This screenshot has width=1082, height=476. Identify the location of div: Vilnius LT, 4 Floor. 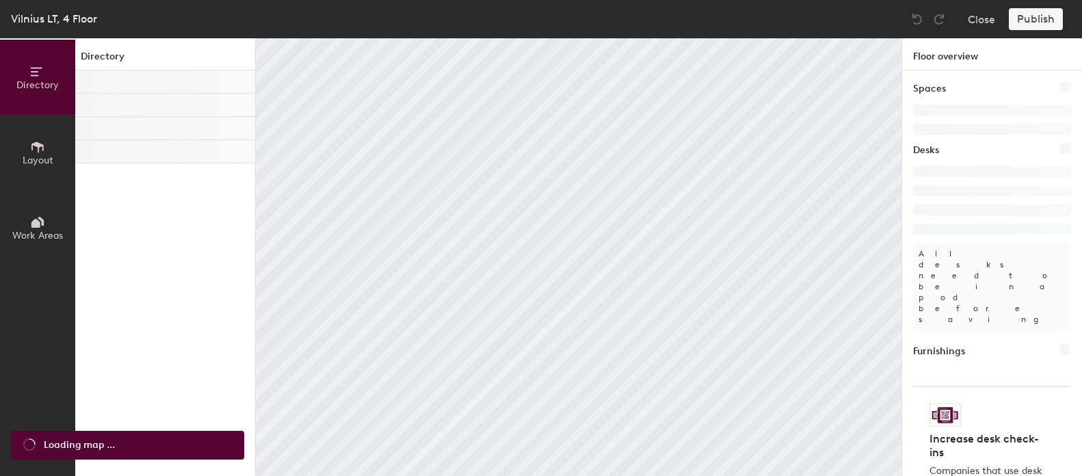
(54, 18).